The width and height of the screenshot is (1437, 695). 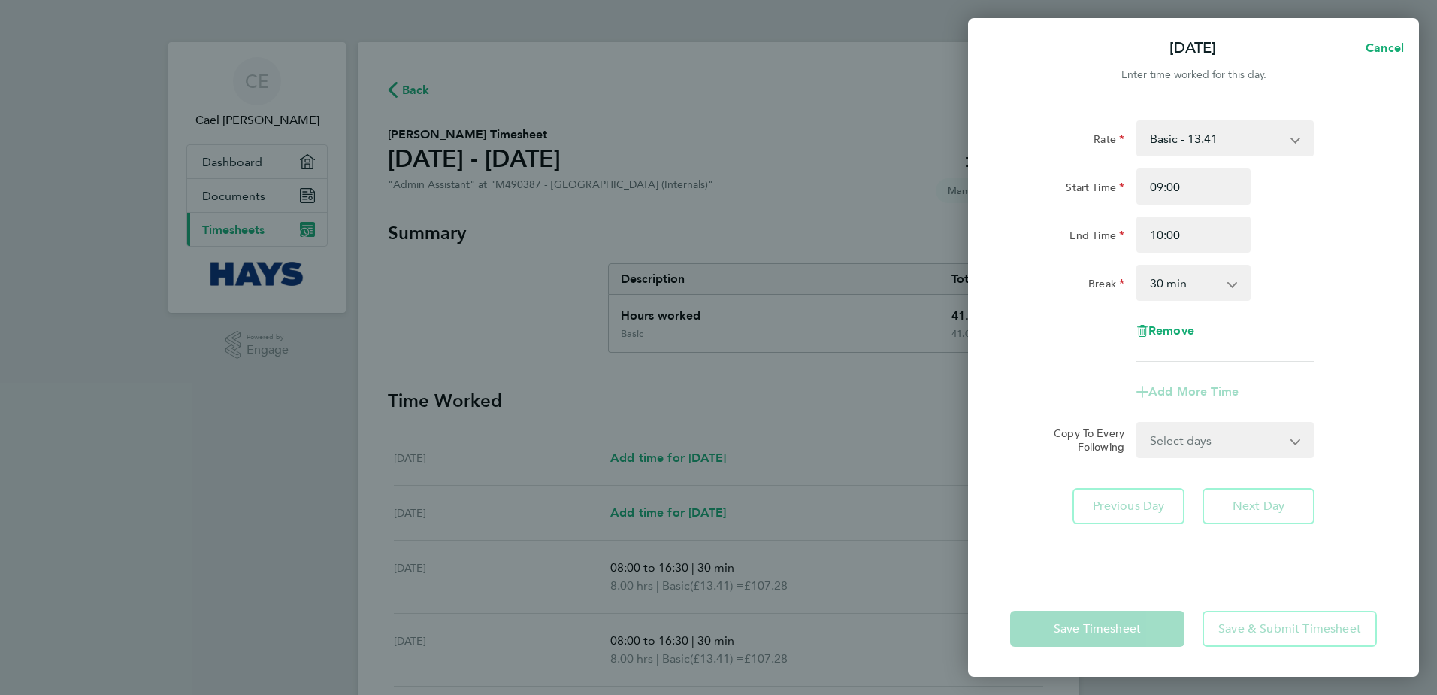 I want to click on label: Copy To Every Following, so click(x=1083, y=440).